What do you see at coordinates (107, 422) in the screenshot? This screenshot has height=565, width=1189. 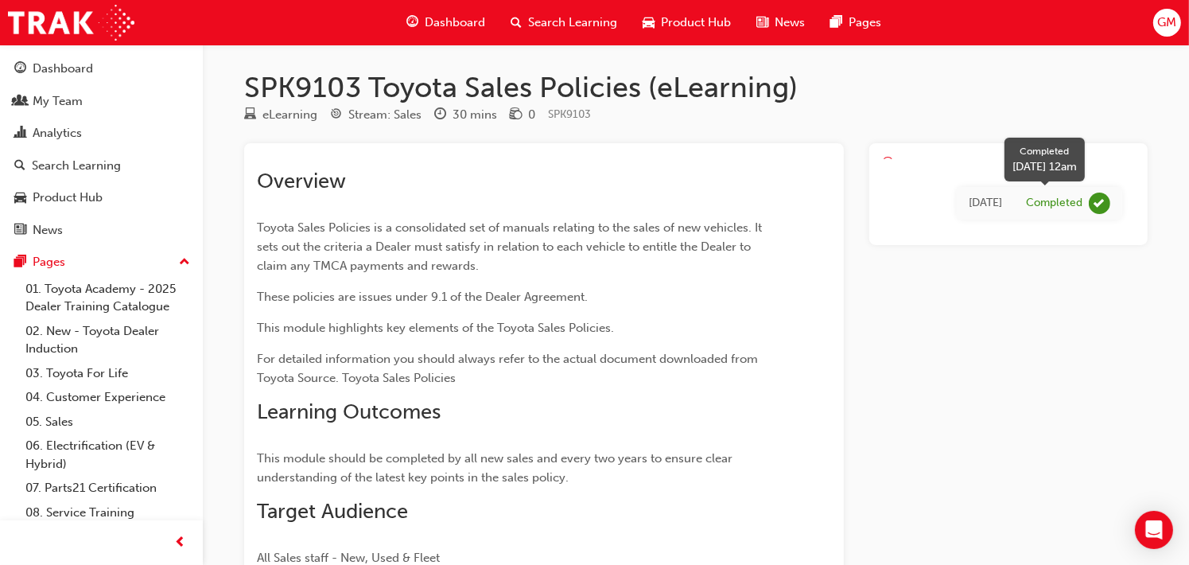 I see `a: 05. Sales` at bounding box center [107, 422].